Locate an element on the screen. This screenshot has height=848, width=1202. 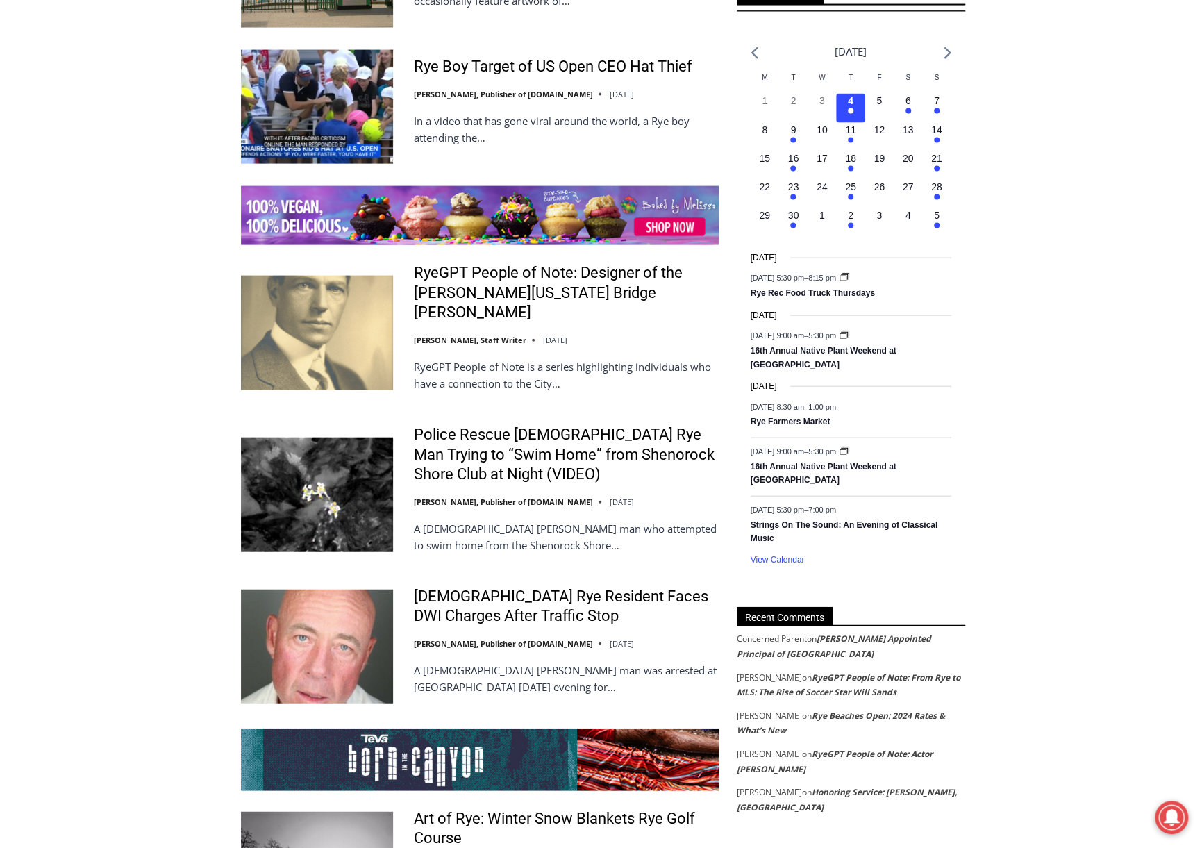
span: T is located at coordinates (851, 77).